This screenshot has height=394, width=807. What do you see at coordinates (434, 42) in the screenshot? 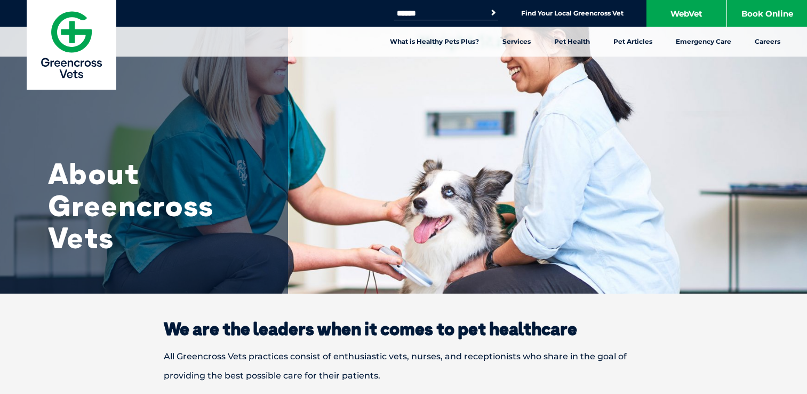
I see `a: What is Healthy Pets Plus?` at bounding box center [434, 42].